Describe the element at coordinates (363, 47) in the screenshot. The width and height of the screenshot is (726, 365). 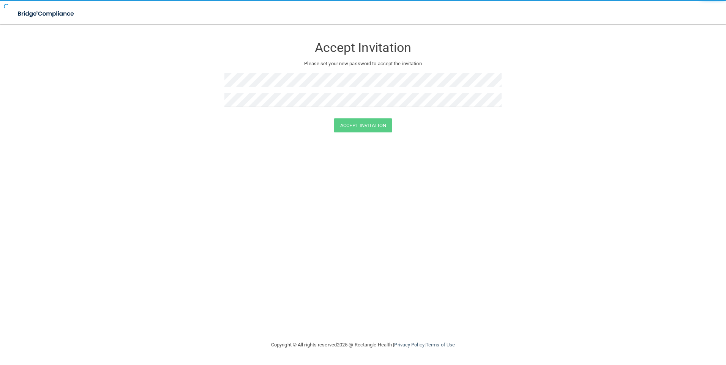
I see `h3: Accept Invitation` at that location.